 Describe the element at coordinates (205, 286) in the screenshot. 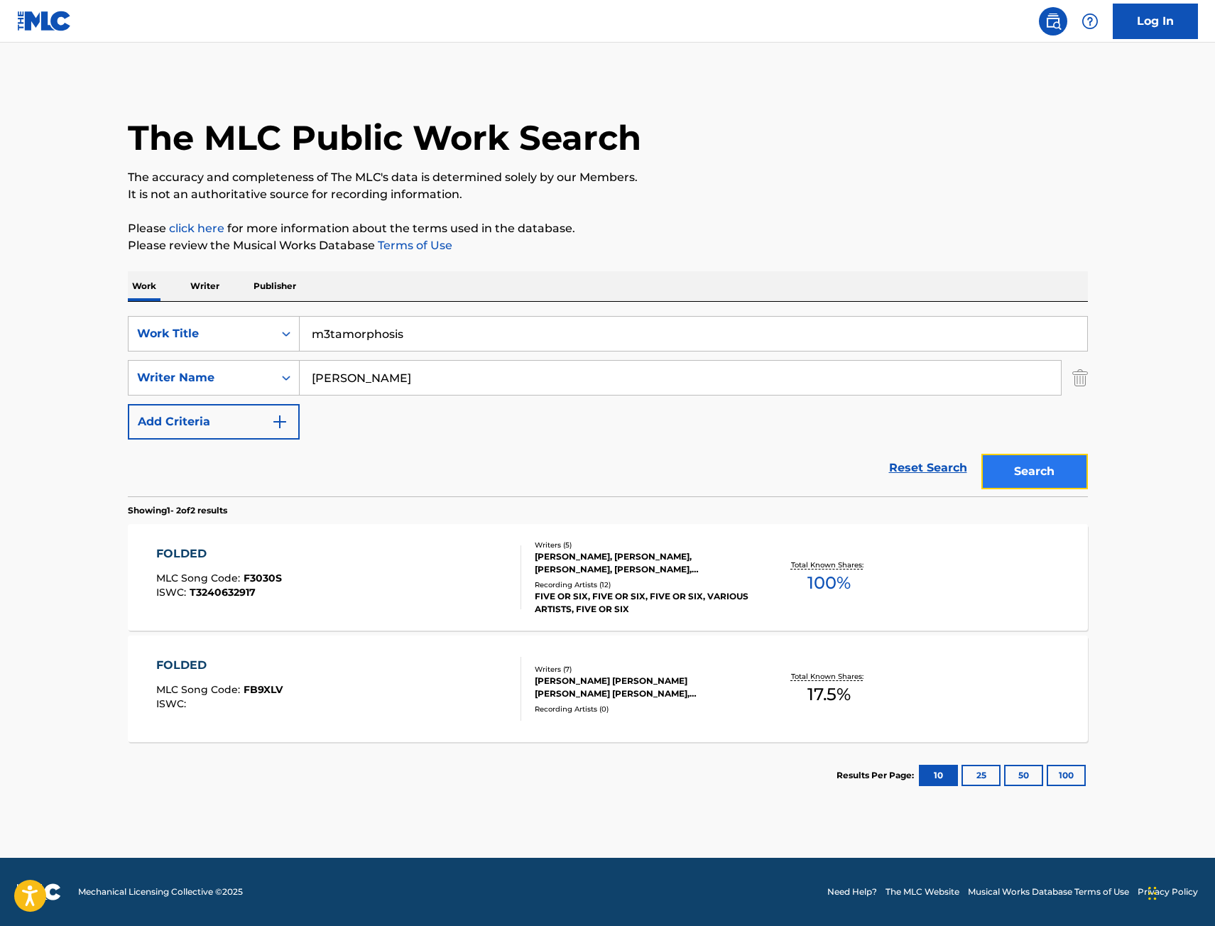

I see `p: Writer` at that location.